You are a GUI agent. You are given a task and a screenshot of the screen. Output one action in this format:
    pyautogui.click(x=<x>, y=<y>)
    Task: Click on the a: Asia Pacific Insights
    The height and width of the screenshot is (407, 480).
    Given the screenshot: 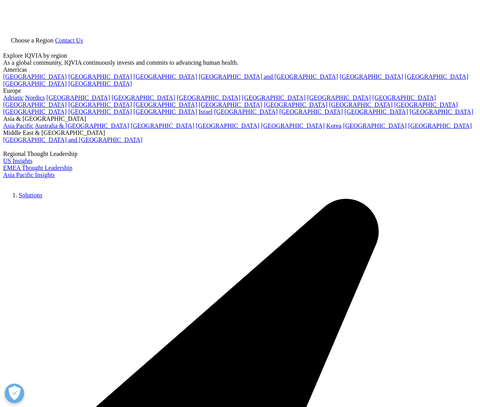 What is the action you would take?
    pyautogui.click(x=29, y=175)
    